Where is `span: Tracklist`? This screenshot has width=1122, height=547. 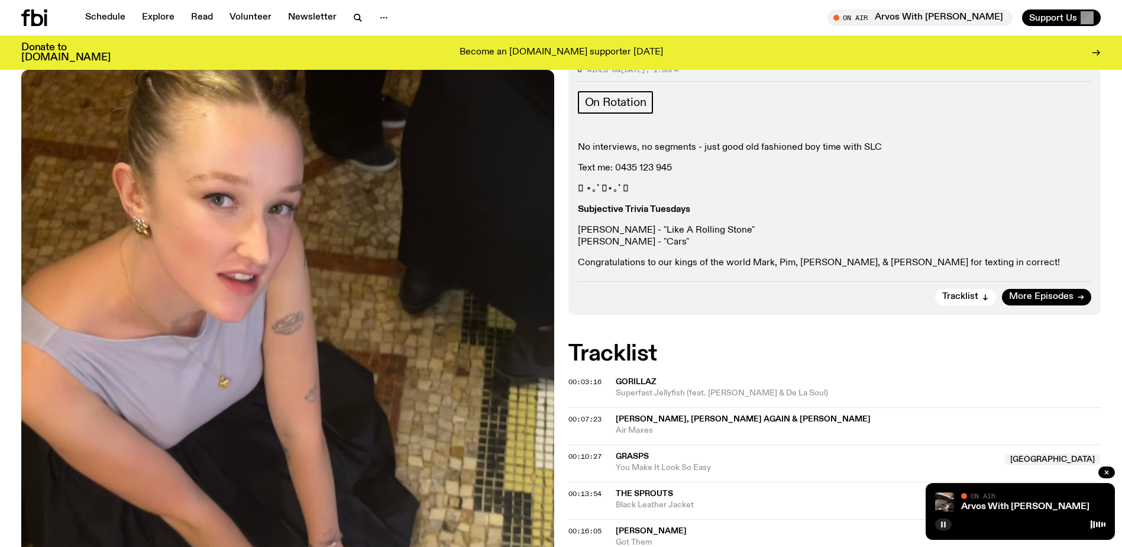
span: Tracklist is located at coordinates (960, 296).